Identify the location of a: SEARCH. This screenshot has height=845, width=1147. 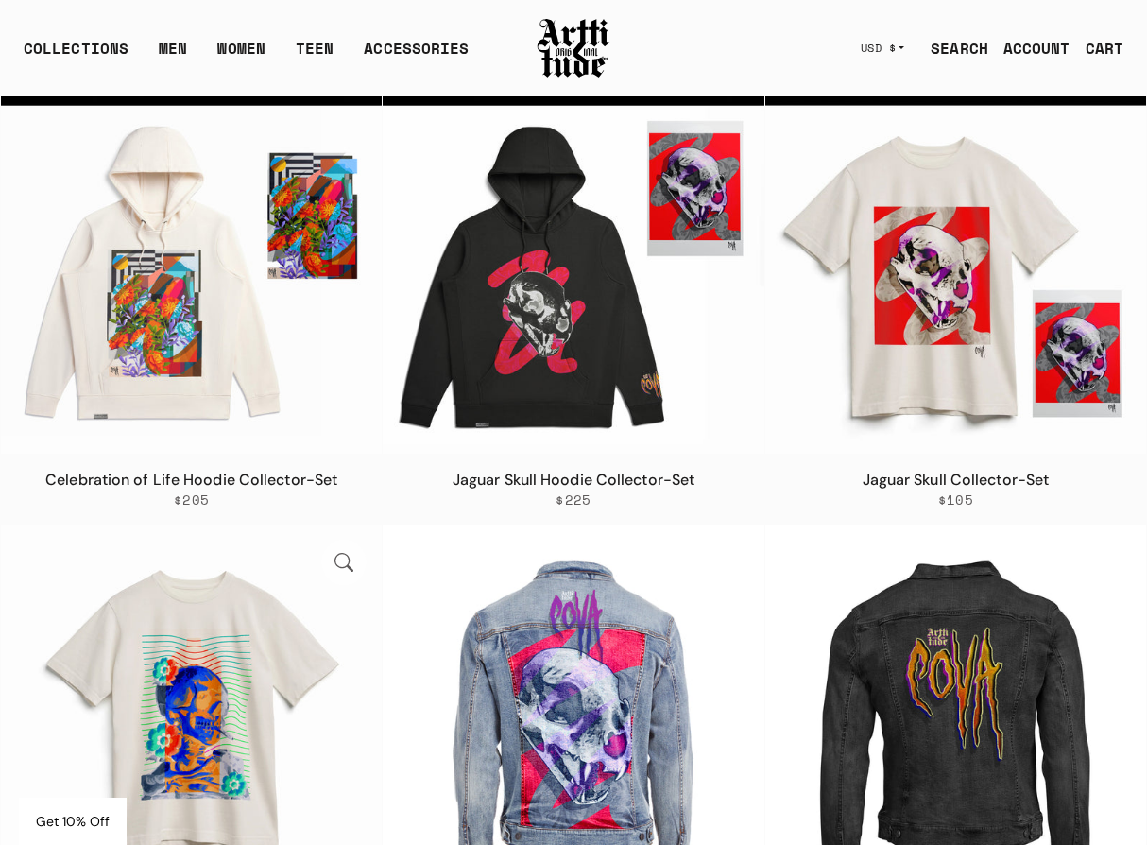
(952, 48).